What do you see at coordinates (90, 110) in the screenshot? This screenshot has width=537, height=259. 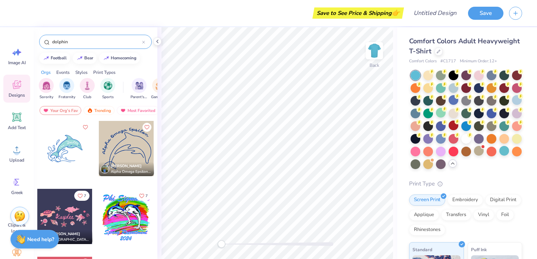 I see `img: trending.gif` at bounding box center [90, 110].